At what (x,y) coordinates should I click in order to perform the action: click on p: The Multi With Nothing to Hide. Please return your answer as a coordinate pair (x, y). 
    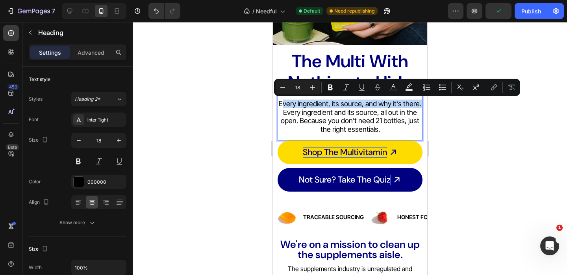
    Looking at the image, I should click on (77, 50).